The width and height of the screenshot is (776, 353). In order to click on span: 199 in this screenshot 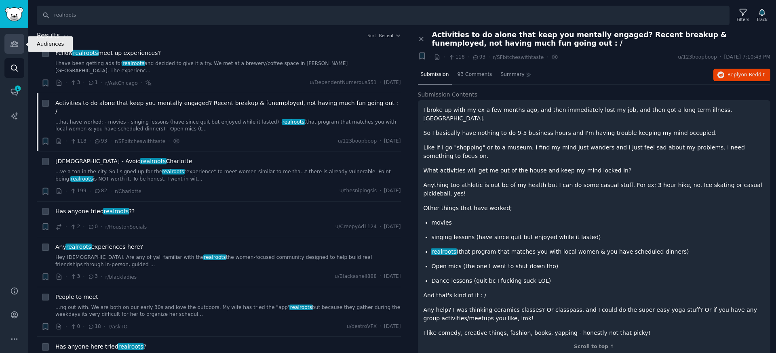, I will do `click(78, 191)`.